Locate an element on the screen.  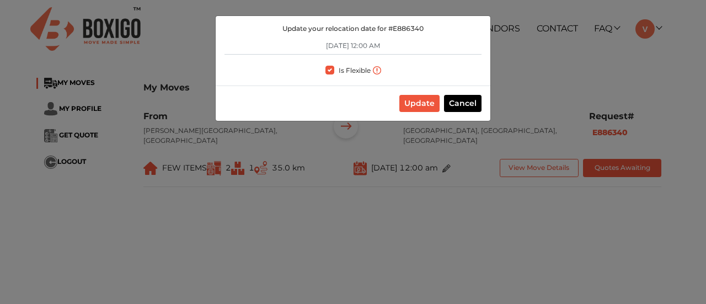
label: Is Flexible is located at coordinates (355, 69).